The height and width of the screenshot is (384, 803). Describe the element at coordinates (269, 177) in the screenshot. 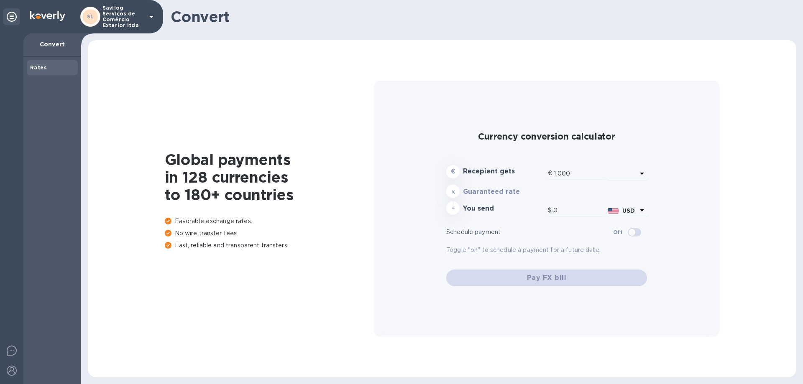

I see `h1: Global payments in 128 currencies to 180+ countries` at that location.